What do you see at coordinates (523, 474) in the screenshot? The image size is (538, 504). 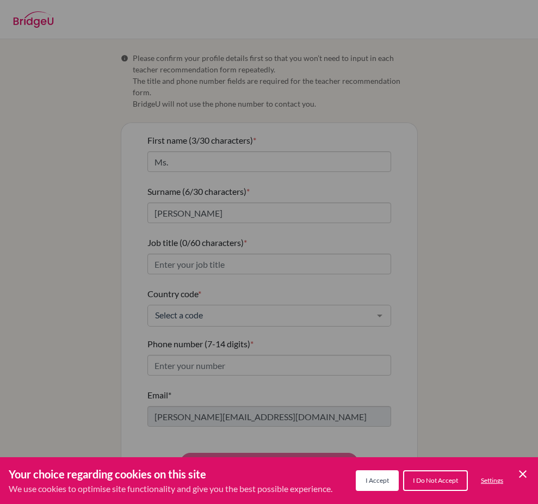 I see `button: Save and close` at bounding box center [523, 474].